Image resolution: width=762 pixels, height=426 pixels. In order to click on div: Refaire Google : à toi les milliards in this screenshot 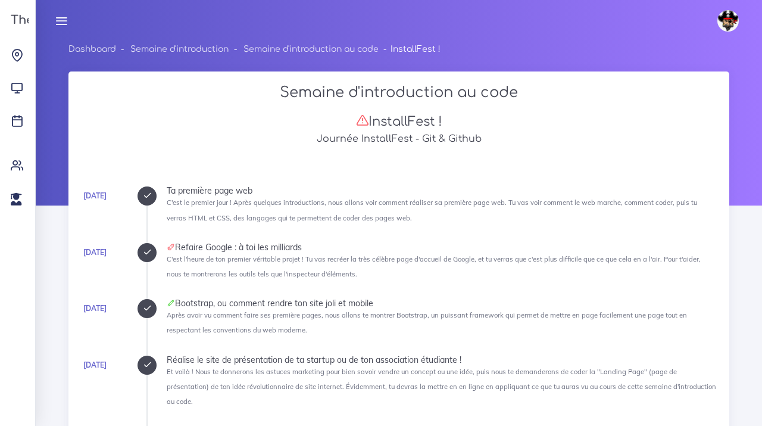, I will do `click(442, 247)`.